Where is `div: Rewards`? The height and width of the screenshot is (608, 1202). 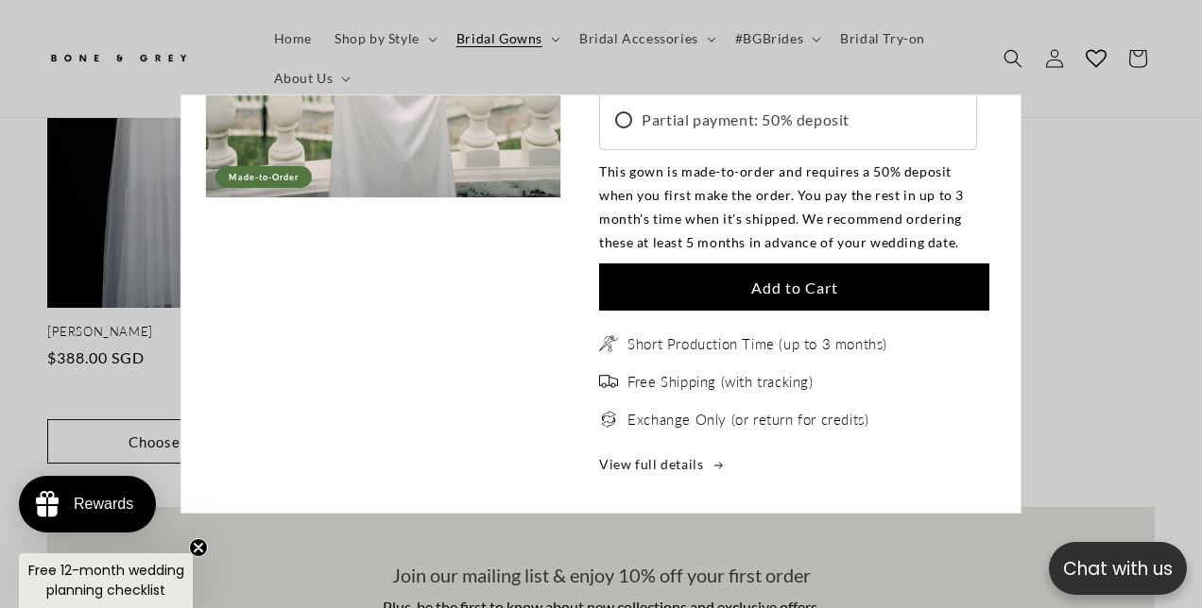 div: Rewards is located at coordinates (103, 505).